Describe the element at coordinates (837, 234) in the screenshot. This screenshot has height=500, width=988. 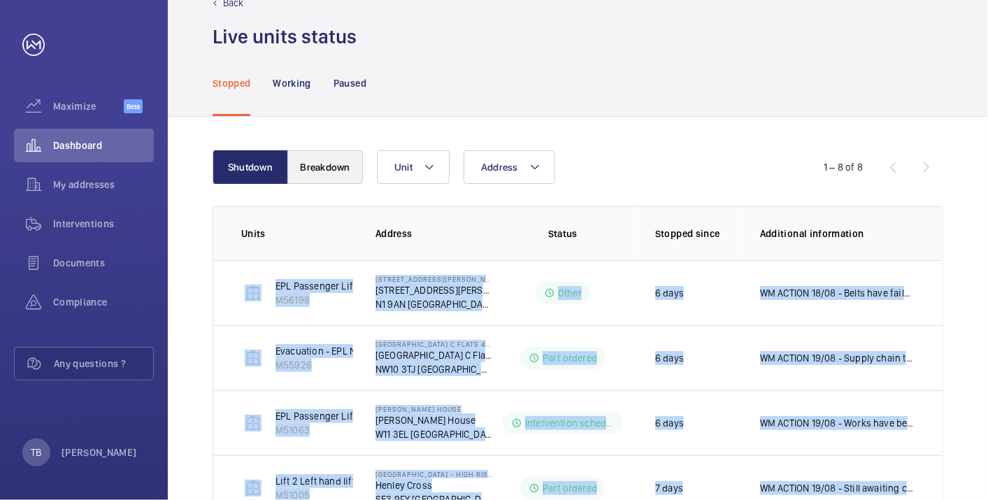
I see `p: Additional information` at that location.